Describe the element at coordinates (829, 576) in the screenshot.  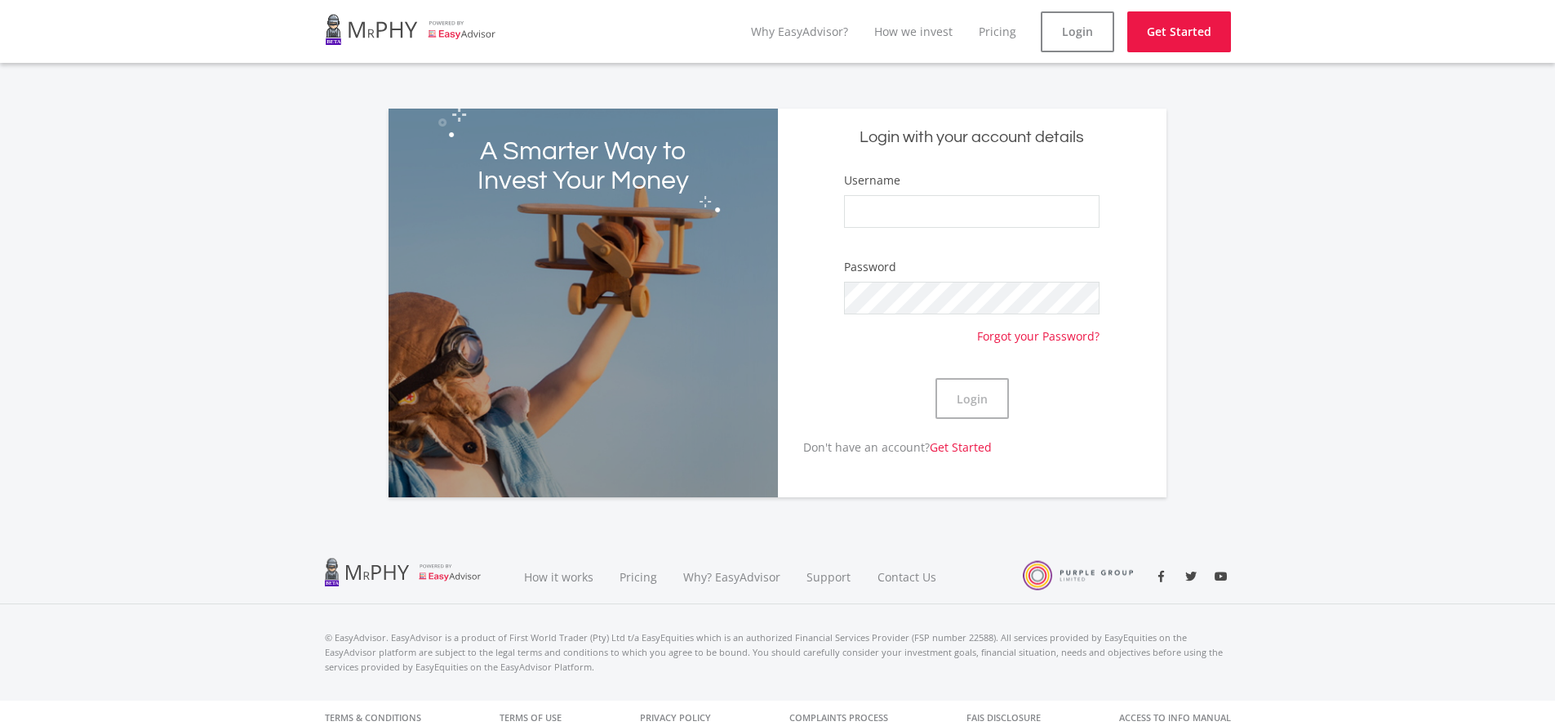
I see `a: Support` at that location.